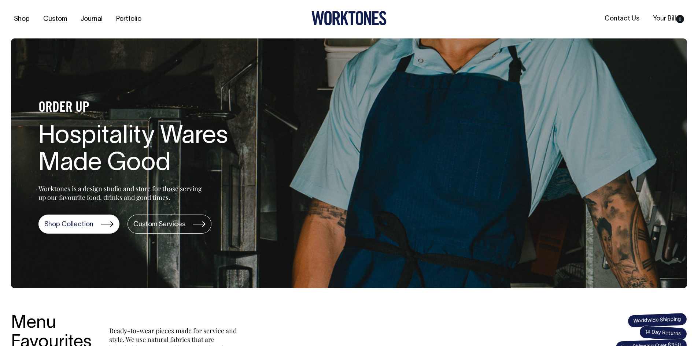 The width and height of the screenshot is (698, 346). What do you see at coordinates (55, 19) in the screenshot?
I see `a: Custom` at bounding box center [55, 19].